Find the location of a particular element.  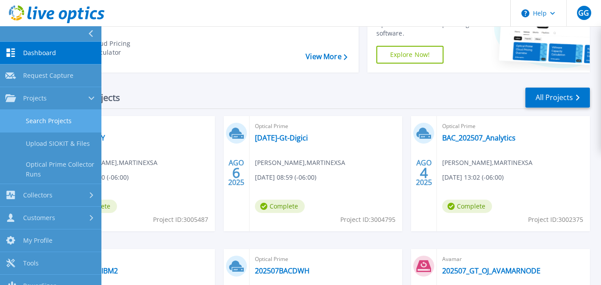

span: My Profile is located at coordinates (38, 241).